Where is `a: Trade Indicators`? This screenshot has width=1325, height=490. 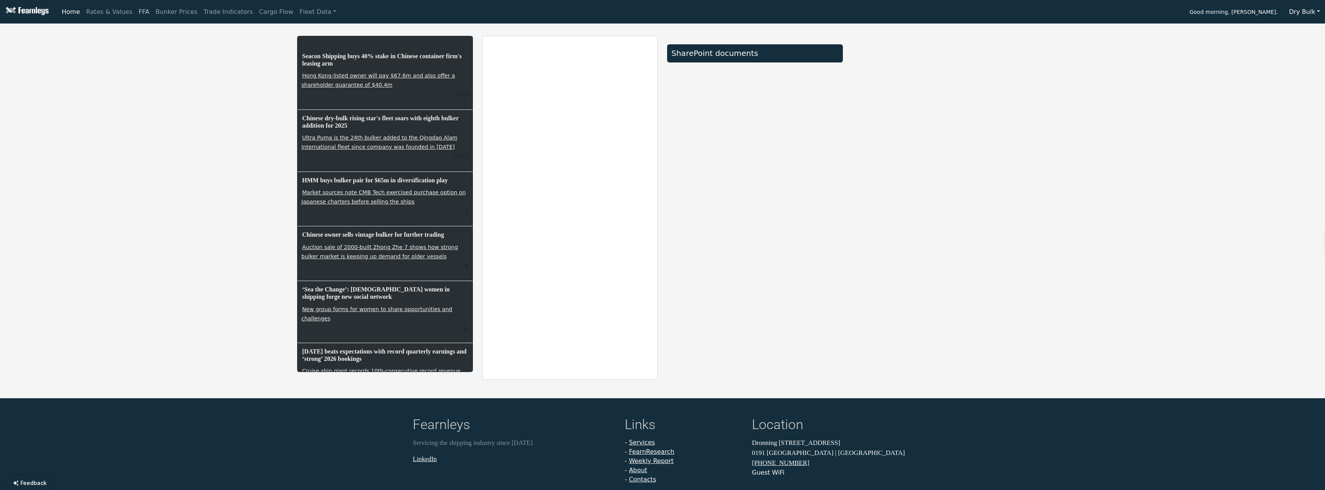 a: Trade Indicators is located at coordinates (228, 12).